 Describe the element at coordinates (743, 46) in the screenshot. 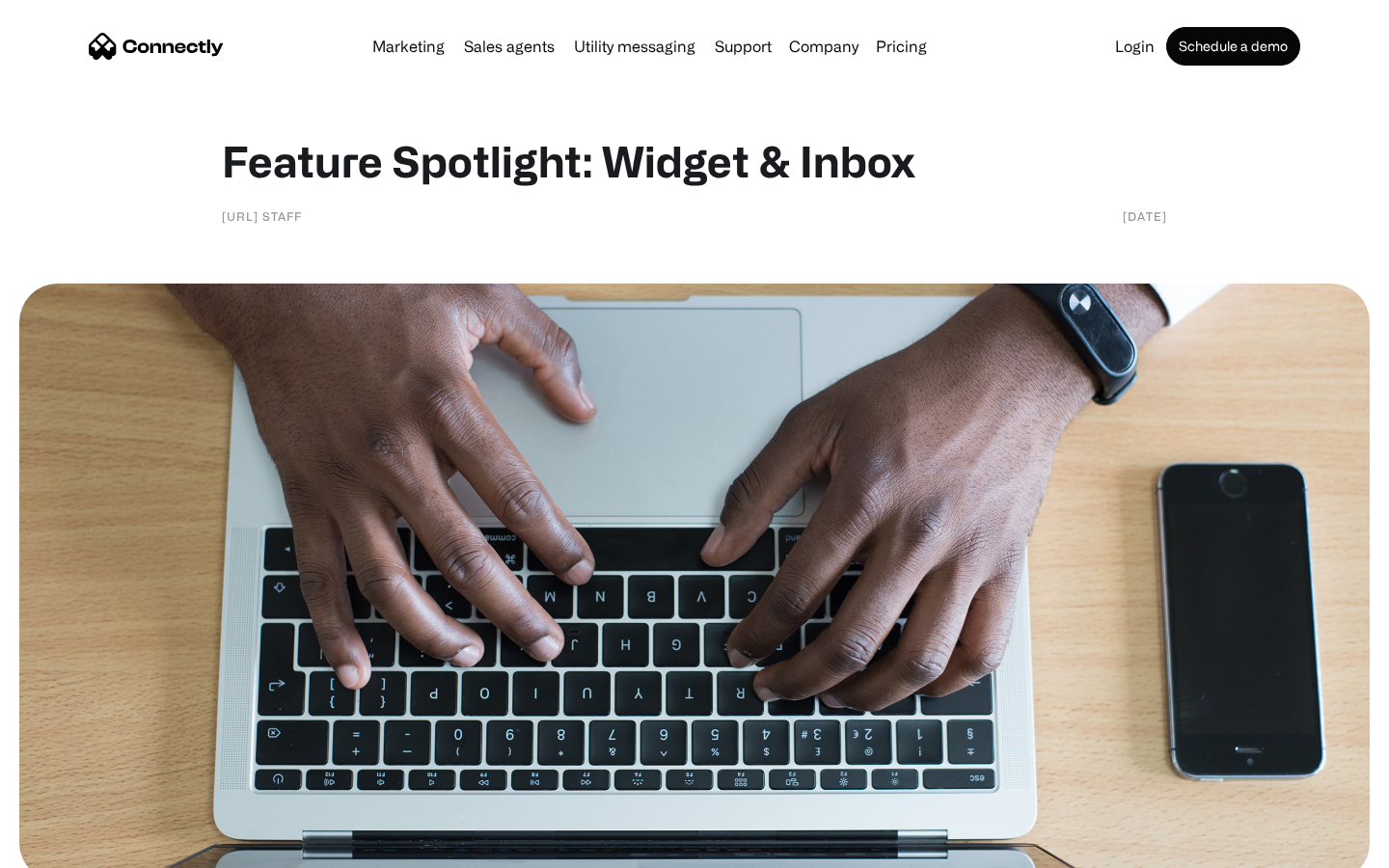

I see `a: Support` at that location.